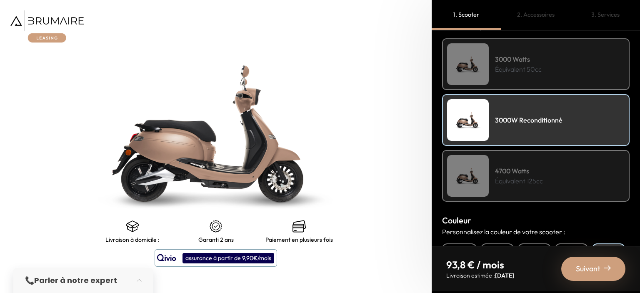 Image resolution: width=640 pixels, height=293 pixels. What do you see at coordinates (519, 171) in the screenshot?
I see `h4: 4700 Watts` at bounding box center [519, 171].